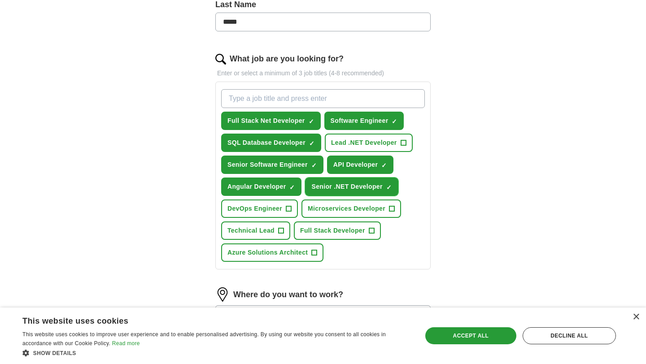  I want to click on button: Software Engineer✓, so click(364, 121).